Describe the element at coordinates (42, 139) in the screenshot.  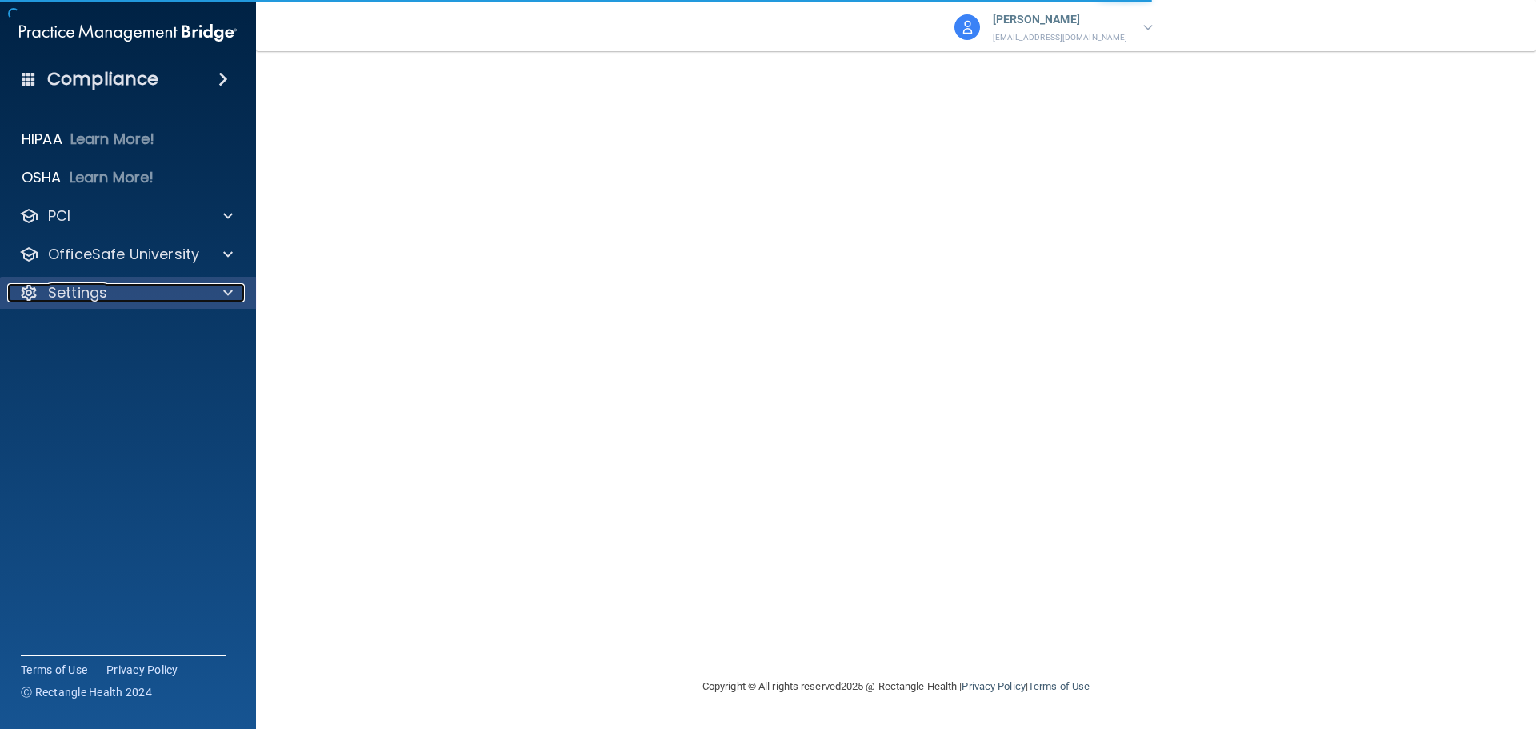
I see `p: HIPAA` at that location.